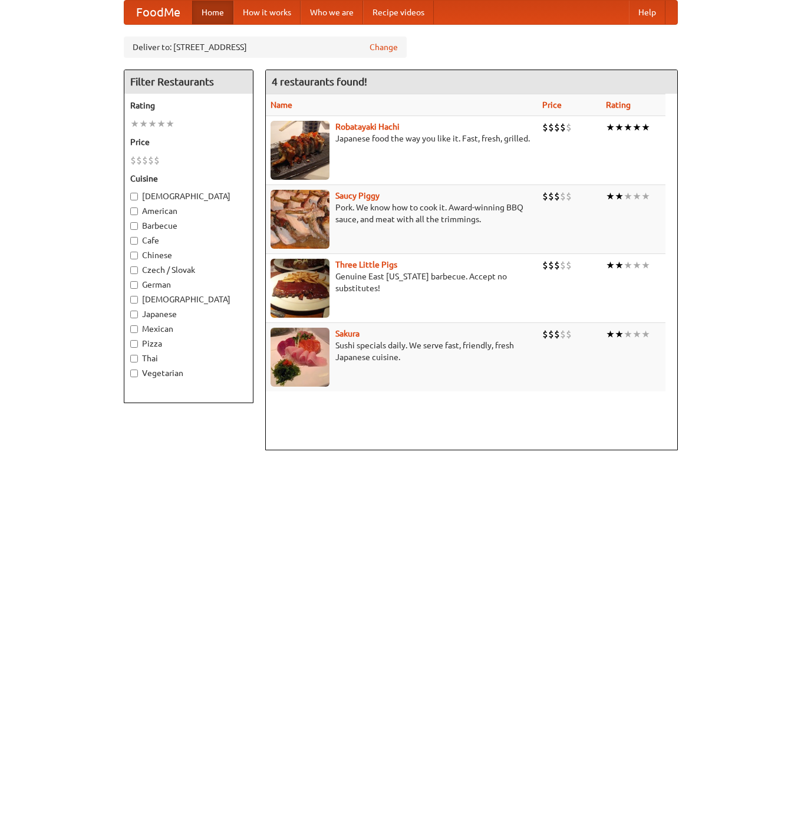 This screenshot has height=834, width=801. Describe the element at coordinates (300, 219) in the screenshot. I see `img: saucy.jpg` at that location.